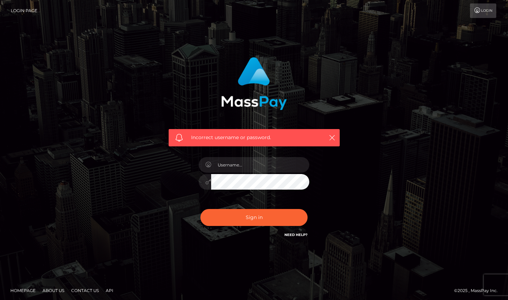 The width and height of the screenshot is (508, 300). I want to click on input: Username..., so click(260, 165).